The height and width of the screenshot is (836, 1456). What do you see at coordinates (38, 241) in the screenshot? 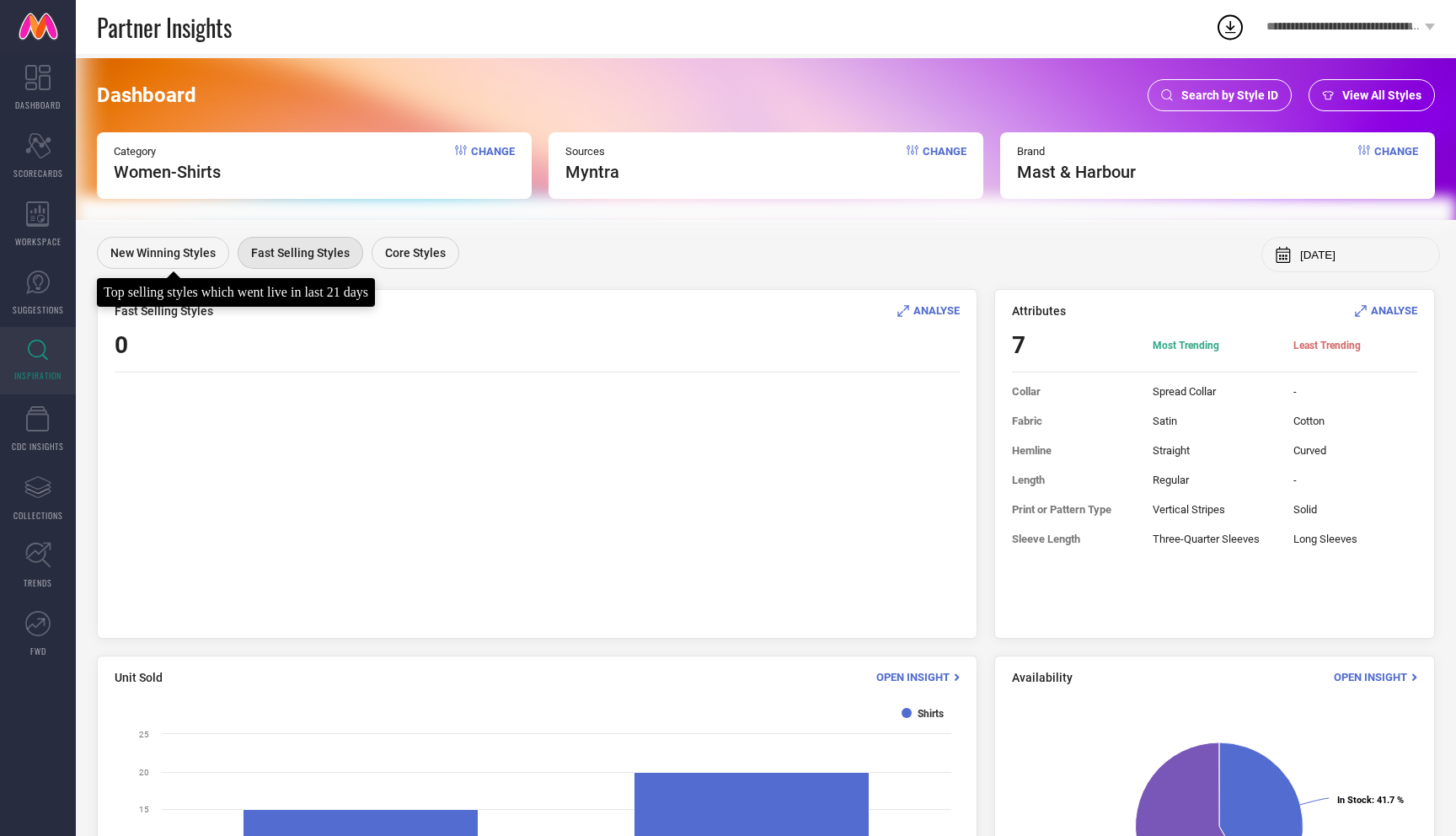
I see `span: WORKSPACE` at bounding box center [38, 241].